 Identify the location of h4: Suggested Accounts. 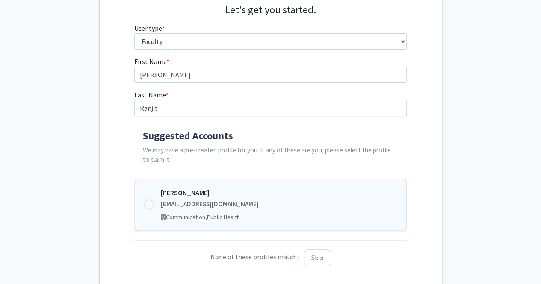
(270, 136).